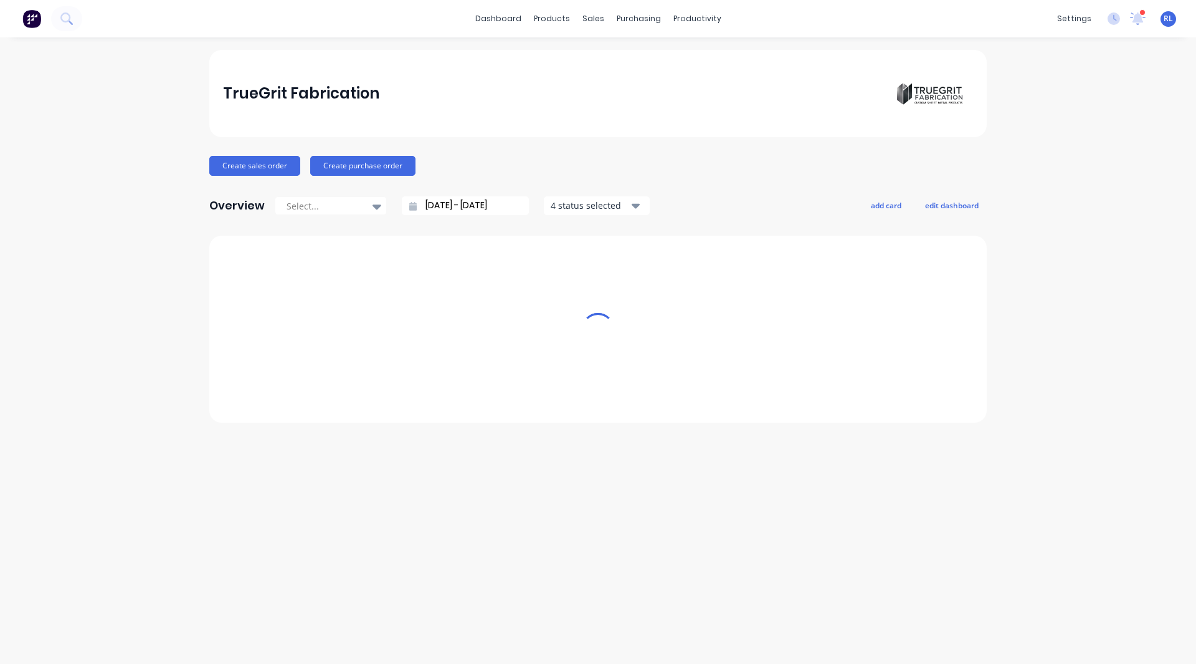 This screenshot has height=664, width=1196. I want to click on img: Factory, so click(32, 19).